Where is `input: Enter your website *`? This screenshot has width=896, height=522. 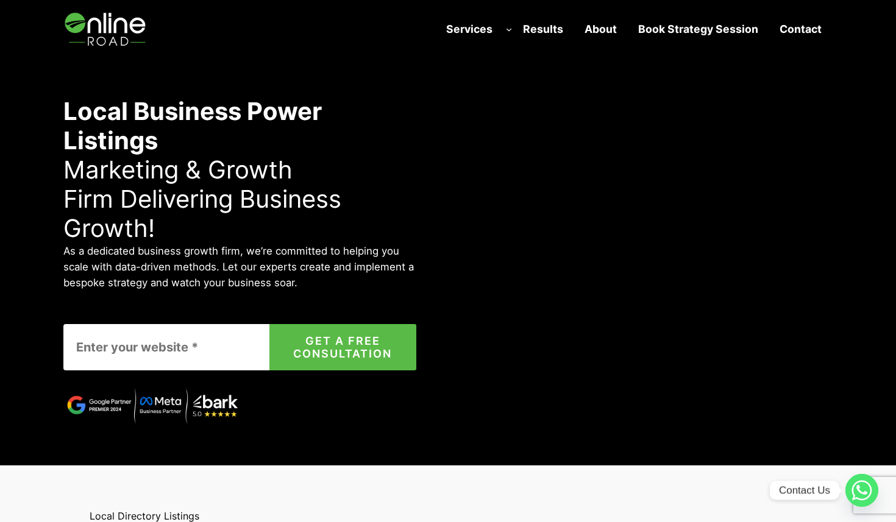
input: Enter your website * is located at coordinates (179, 347).